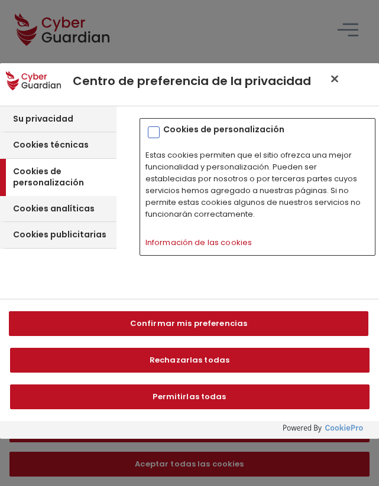 This screenshot has height=486, width=379. Describe the element at coordinates (33, 81) in the screenshot. I see `div: Logotipo de la empresa` at that location.